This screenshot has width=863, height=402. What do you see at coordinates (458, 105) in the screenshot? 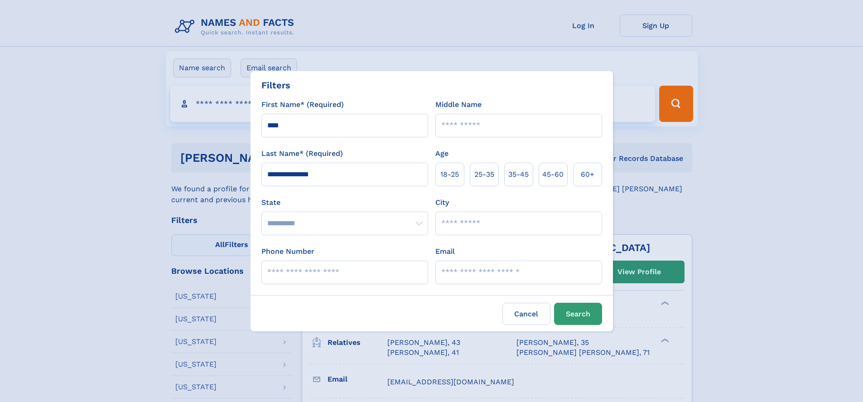
I see `label: Middle Name` at bounding box center [458, 105].